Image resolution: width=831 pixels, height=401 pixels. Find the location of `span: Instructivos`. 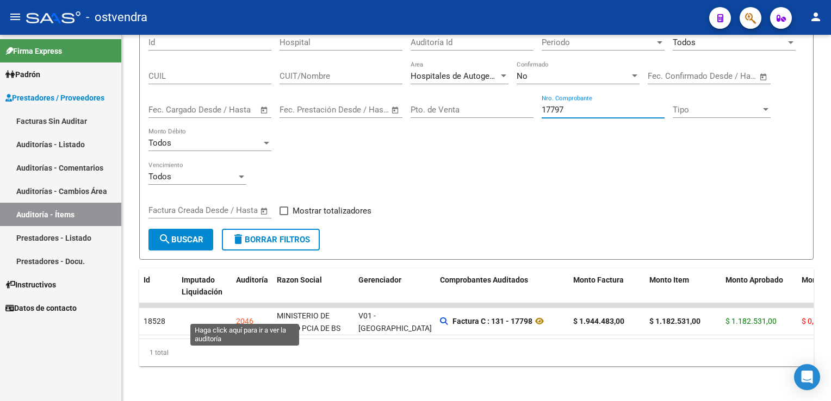

span: Instructivos is located at coordinates (30, 285).